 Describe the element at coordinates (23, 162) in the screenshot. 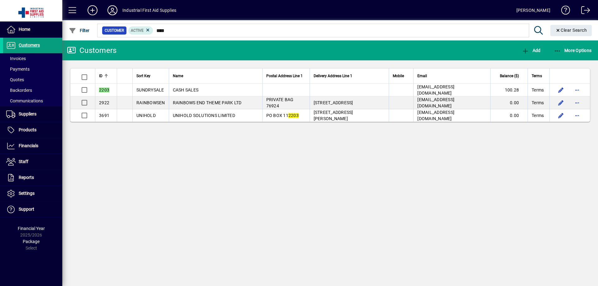

I see `span: Staff` at that location.